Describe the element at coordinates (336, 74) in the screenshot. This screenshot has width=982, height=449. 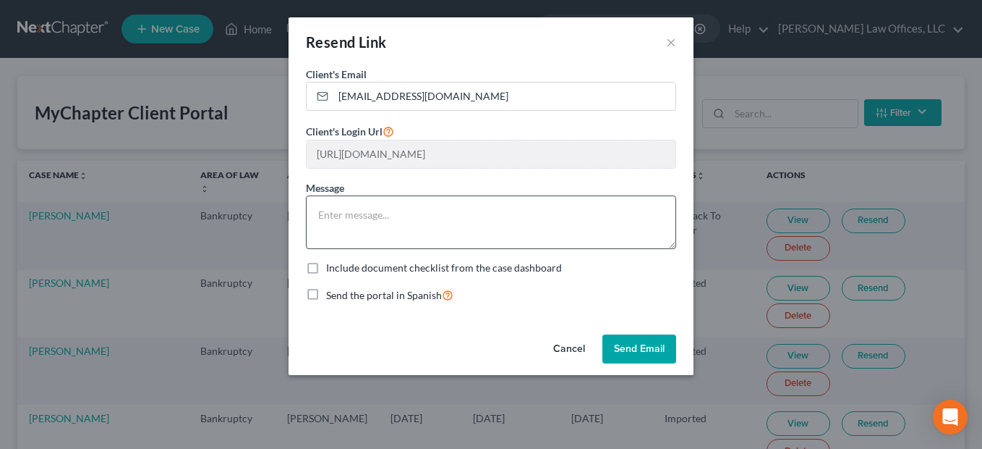
I see `span: Client's Email` at that location.